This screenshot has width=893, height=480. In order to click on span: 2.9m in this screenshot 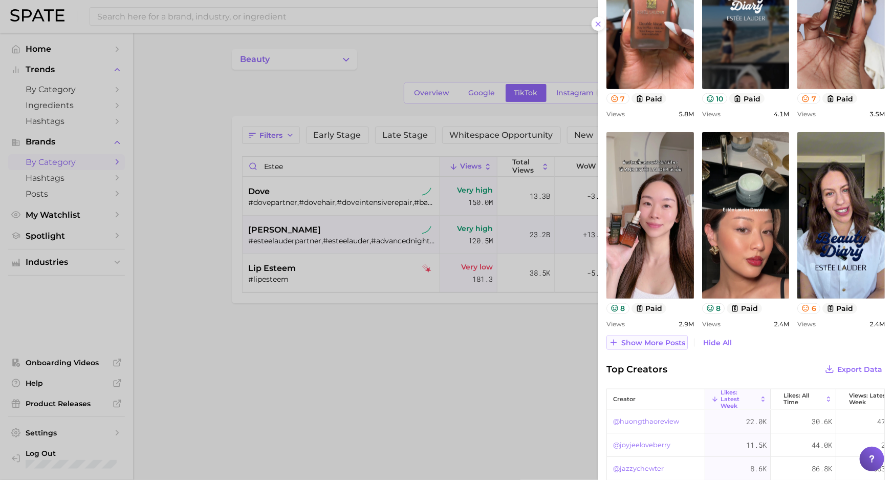, I will do `click(686, 324)`.